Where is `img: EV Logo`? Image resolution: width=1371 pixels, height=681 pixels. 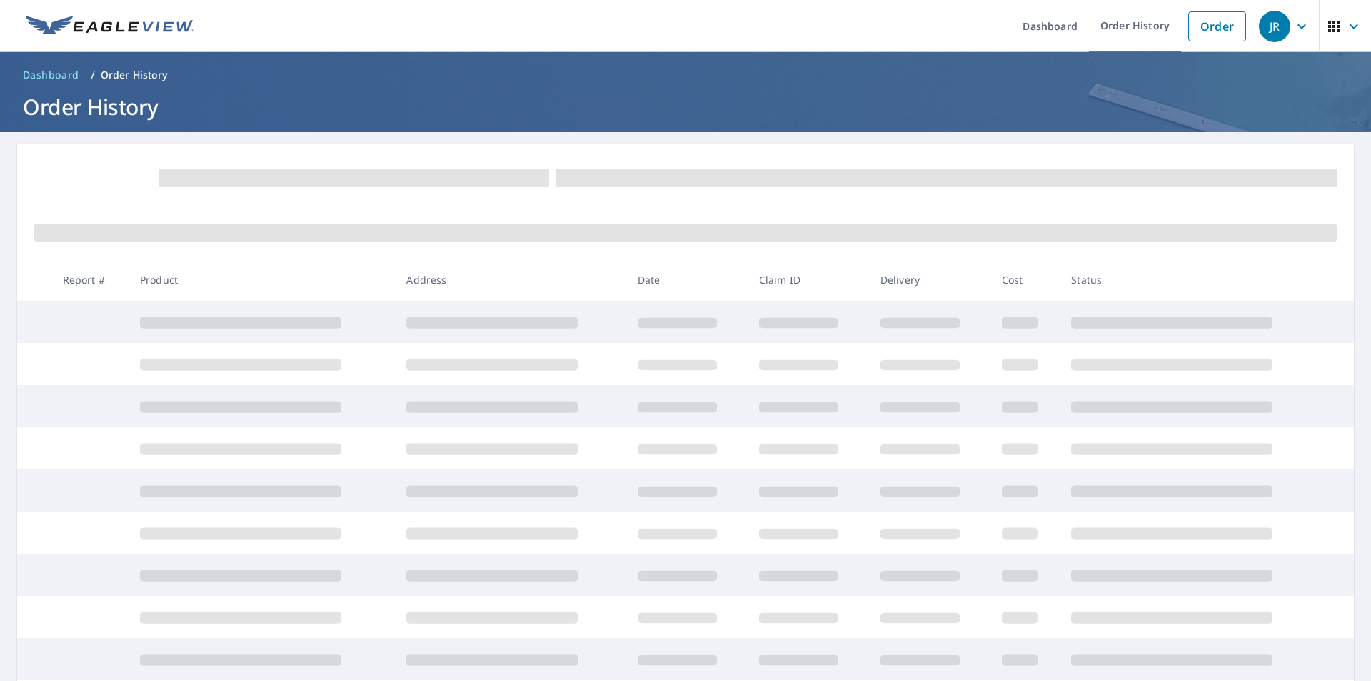
img: EV Logo is located at coordinates (110, 26).